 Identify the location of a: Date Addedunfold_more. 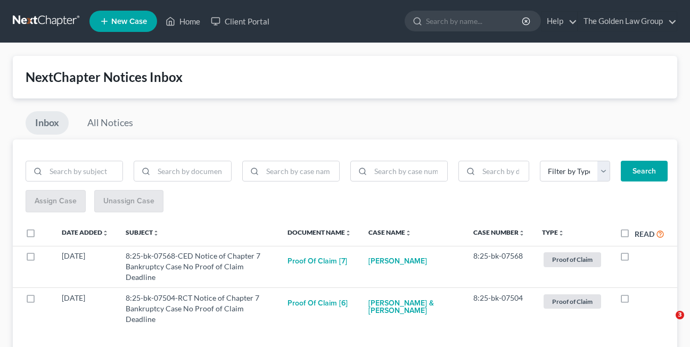
(85, 232).